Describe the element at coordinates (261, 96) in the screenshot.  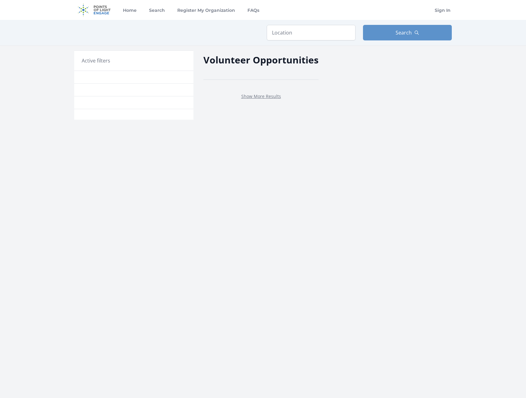
I see `a: Show More Results` at that location.